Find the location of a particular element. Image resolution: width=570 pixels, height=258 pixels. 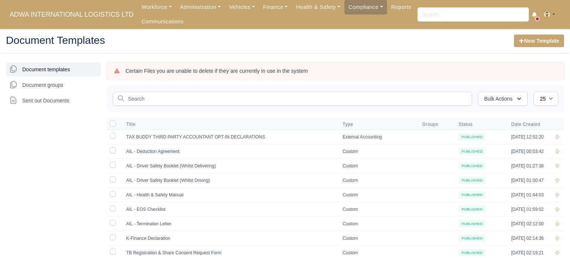

td: AIL - Terminaton Letter is located at coordinates (230, 223).